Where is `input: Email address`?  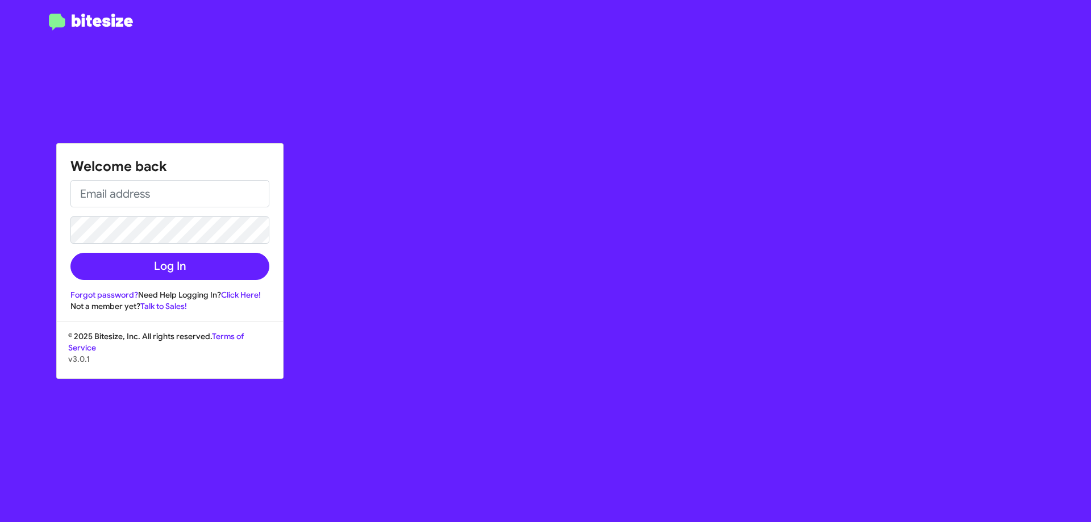 input: Email address is located at coordinates (170, 194).